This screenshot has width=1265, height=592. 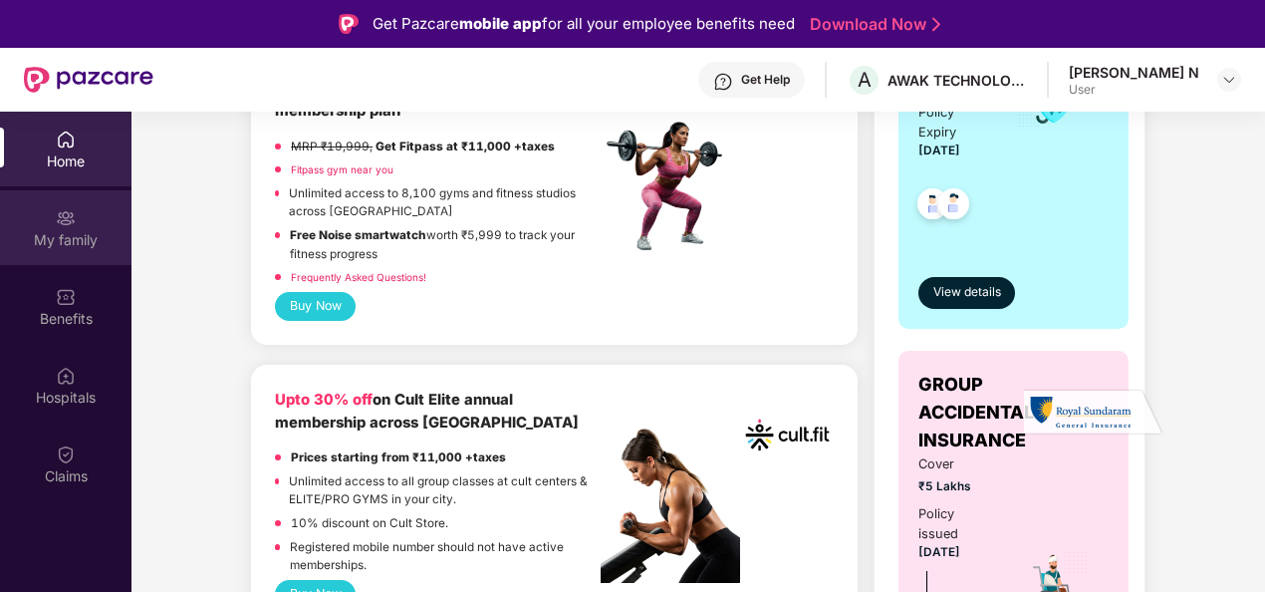 What do you see at coordinates (444, 490) in the screenshot?
I see `p: Unlimited access to all group classes at cult centers & ELITE/PRO GYMS in your city.` at bounding box center [444, 490].